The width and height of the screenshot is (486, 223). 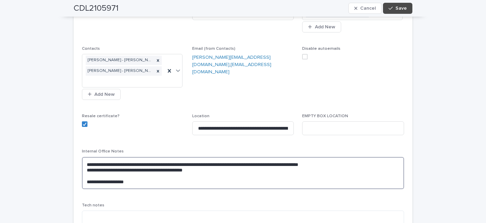 What do you see at coordinates (365, 8) in the screenshot?
I see `button: Cancel` at bounding box center [365, 8].